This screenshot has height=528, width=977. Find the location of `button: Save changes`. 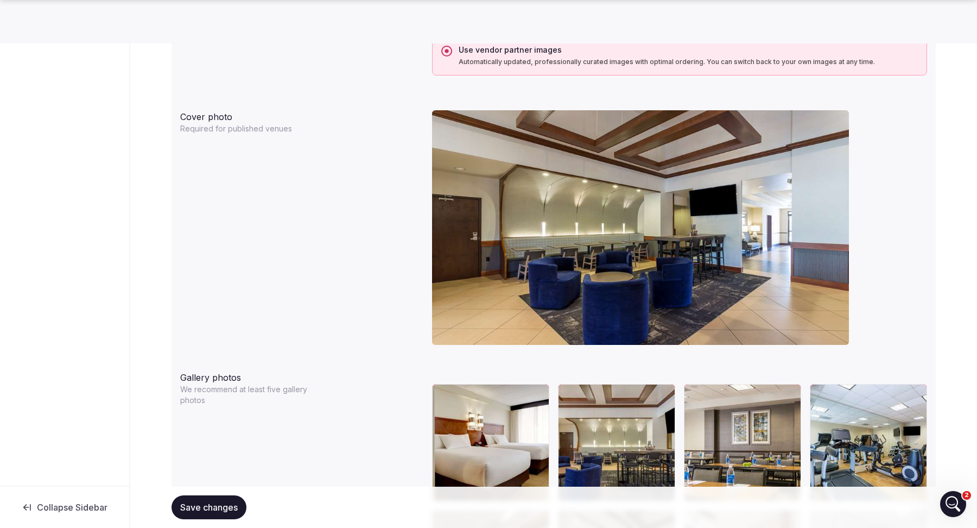

button: Save changes is located at coordinates (209, 507).